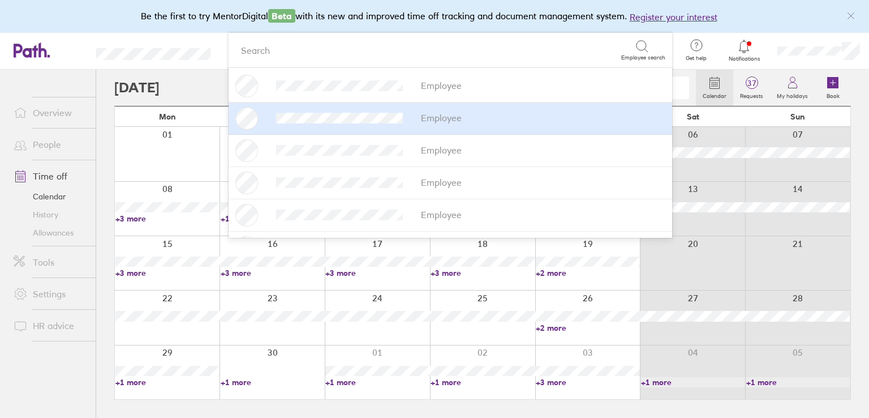 This screenshot has height=418, width=869. Describe the element at coordinates (696, 58) in the screenshot. I see `span: Get help` at that location.